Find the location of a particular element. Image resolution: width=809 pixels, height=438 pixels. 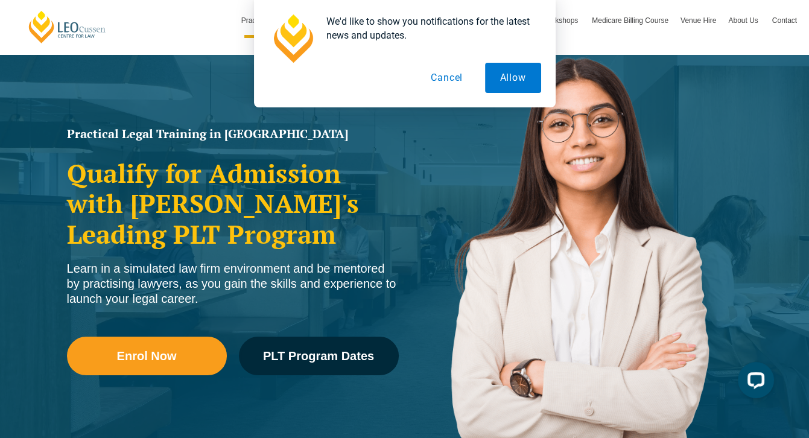

div: We'd like to show you notifications for the latest news and updates. is located at coordinates (429, 28).